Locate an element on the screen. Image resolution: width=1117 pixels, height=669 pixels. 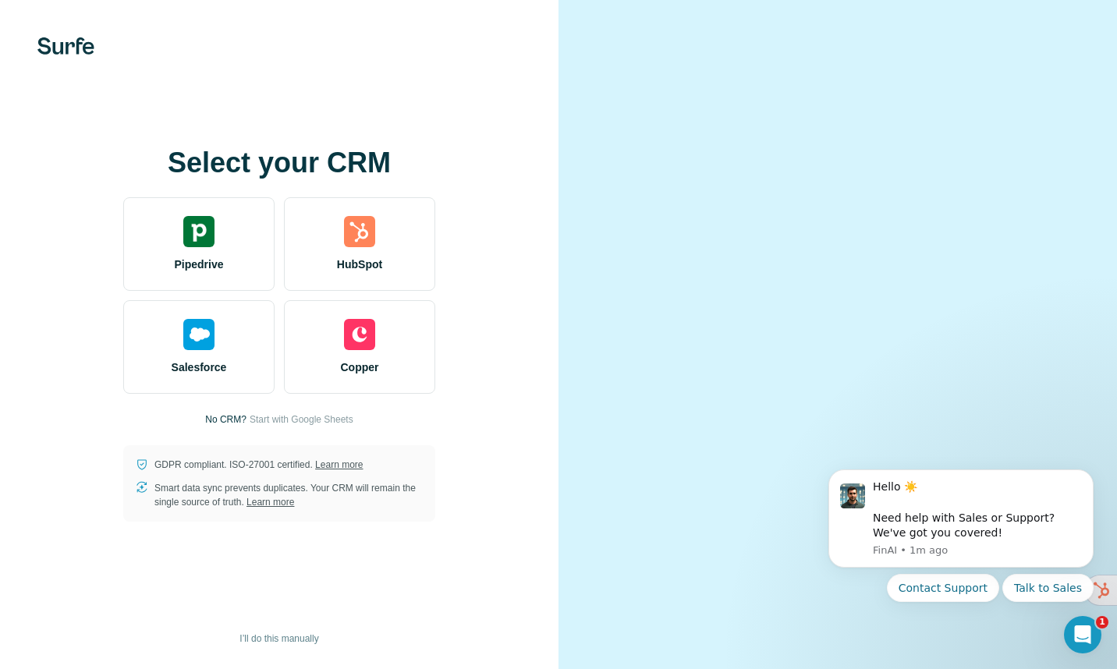
img: Profile image for FinAI is located at coordinates (48, 46).